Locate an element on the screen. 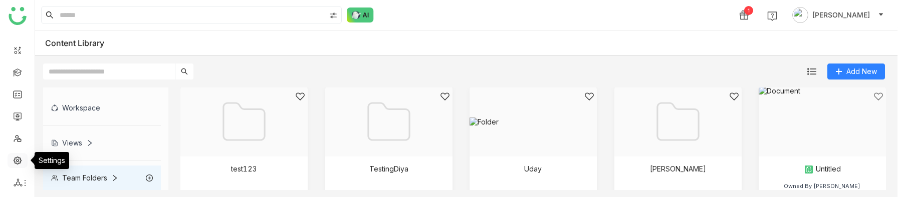 The height and width of the screenshot is (197, 898). img: ask-buddy-normal.svg is located at coordinates (360, 15).